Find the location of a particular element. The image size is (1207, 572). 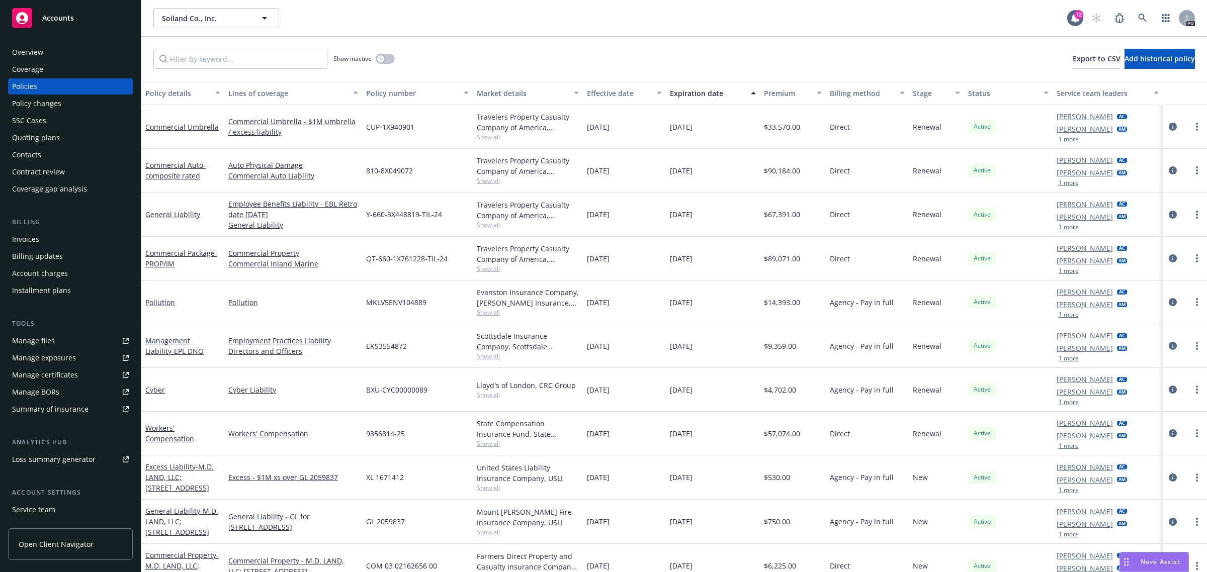

div: SSC Cases is located at coordinates (29, 121).